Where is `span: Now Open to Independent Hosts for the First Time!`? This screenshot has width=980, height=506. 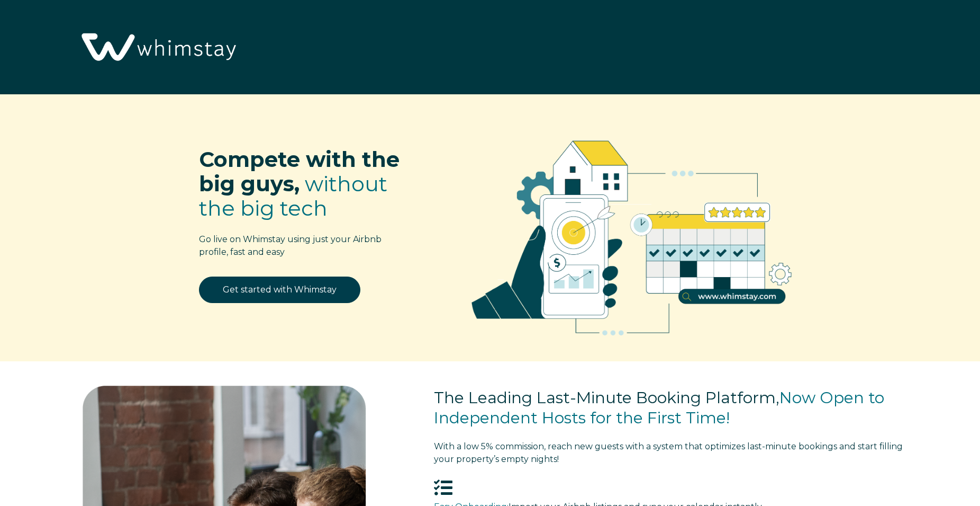 span: Now Open to Independent Hosts for the First Time! is located at coordinates (659, 407).